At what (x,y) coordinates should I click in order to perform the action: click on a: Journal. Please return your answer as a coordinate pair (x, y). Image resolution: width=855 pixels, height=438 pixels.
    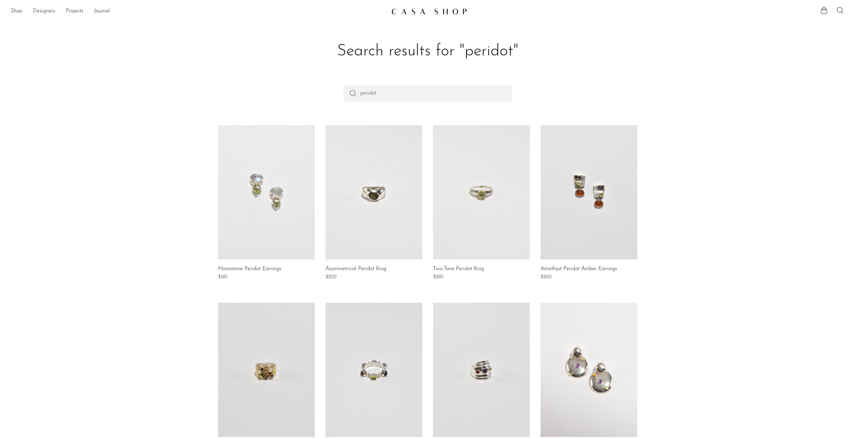
    Looking at the image, I should click on (102, 11).